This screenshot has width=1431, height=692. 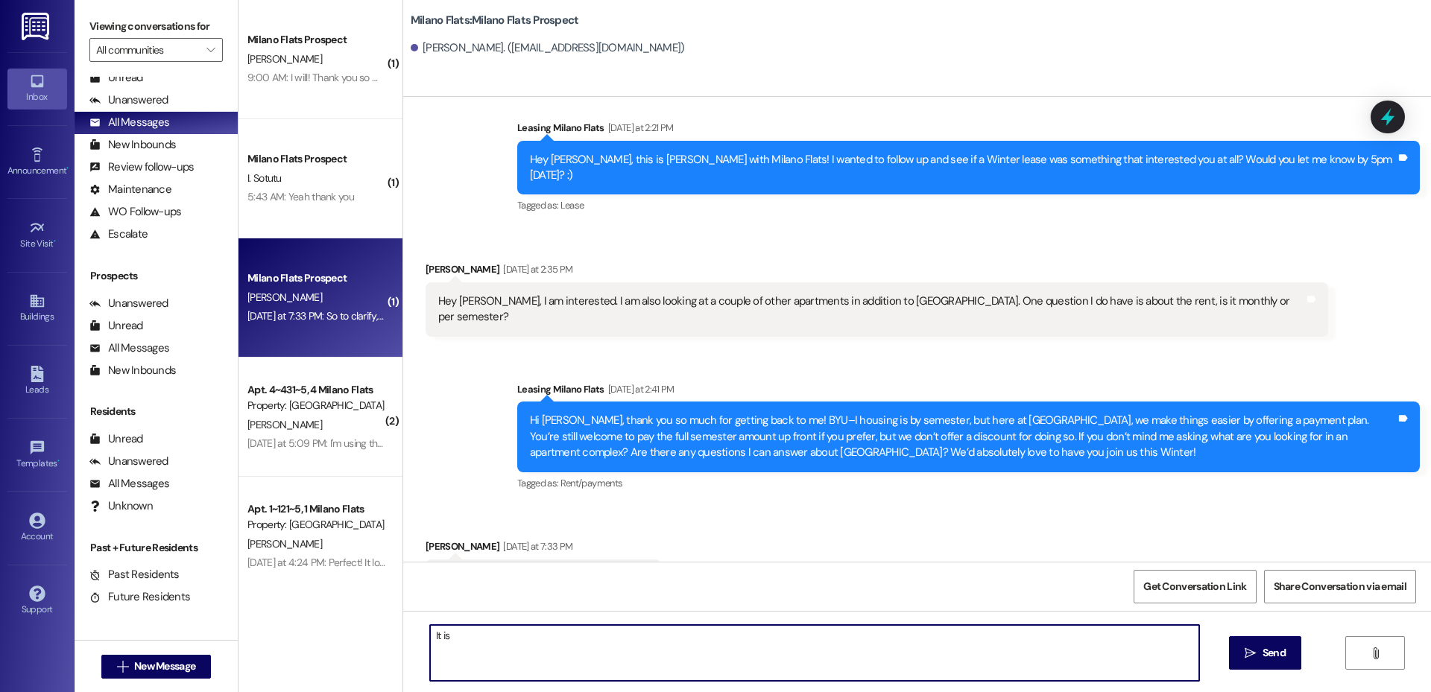 What do you see at coordinates (592, 483) in the screenshot?
I see `span: Rent/payments` at bounding box center [592, 483].